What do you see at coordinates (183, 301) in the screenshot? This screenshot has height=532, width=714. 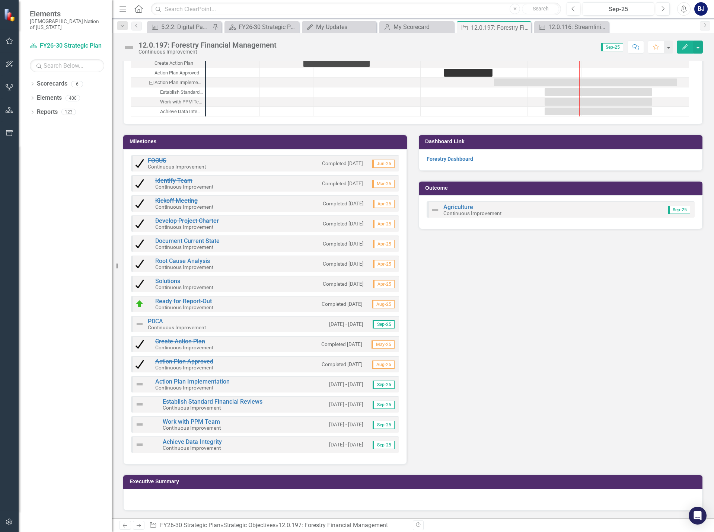 I see `a: Ready for Report-Out` at bounding box center [183, 301].